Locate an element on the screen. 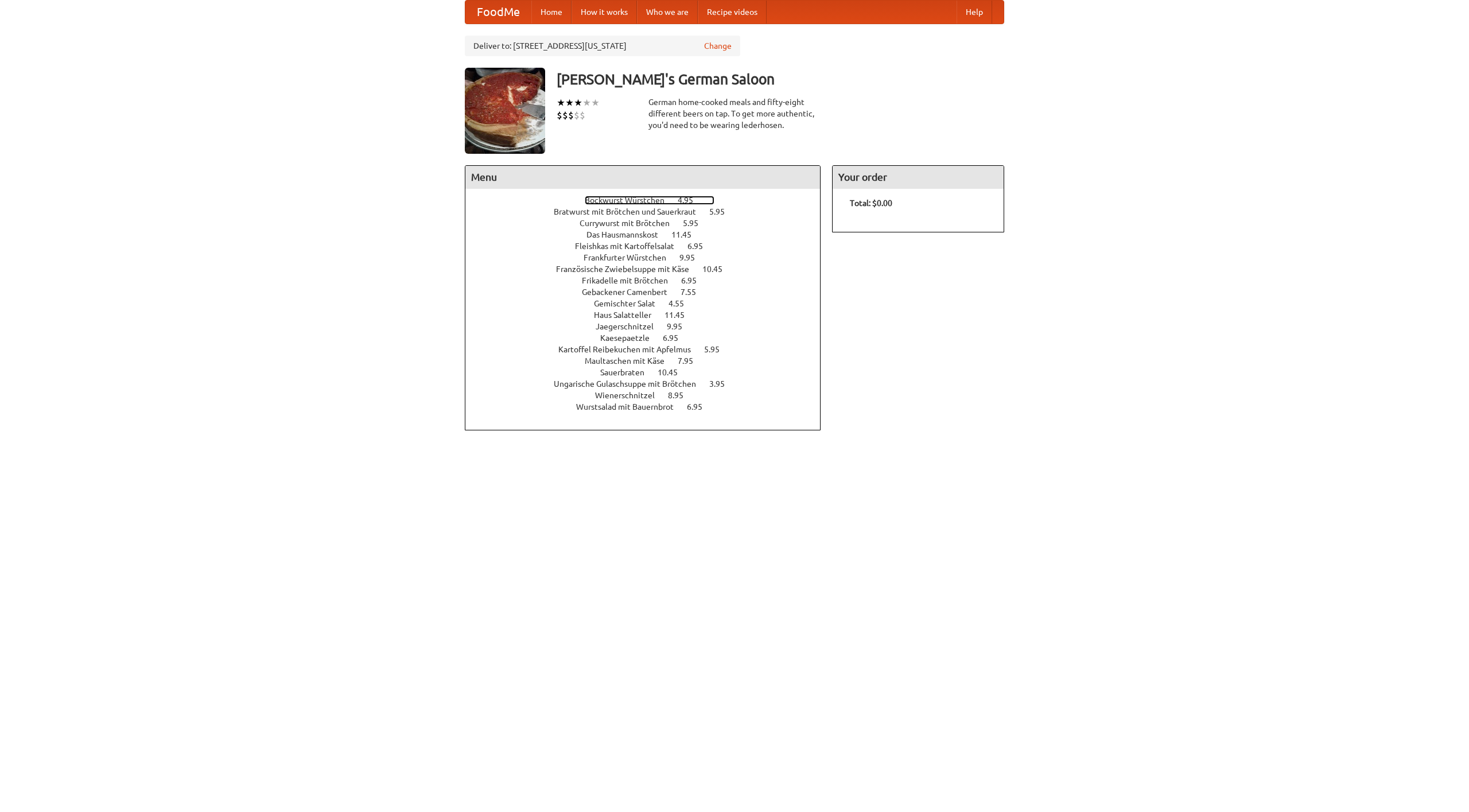 This screenshot has height=812, width=1469. span: Jaegerschnitzel is located at coordinates (630, 327).